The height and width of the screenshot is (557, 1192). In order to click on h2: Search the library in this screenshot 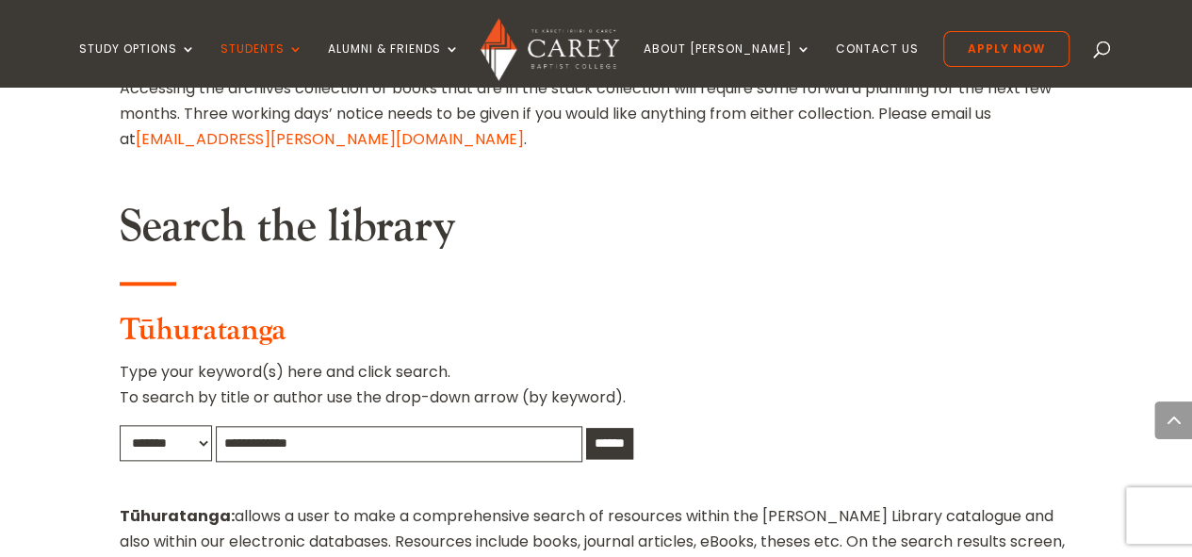, I will do `click(596, 232)`.